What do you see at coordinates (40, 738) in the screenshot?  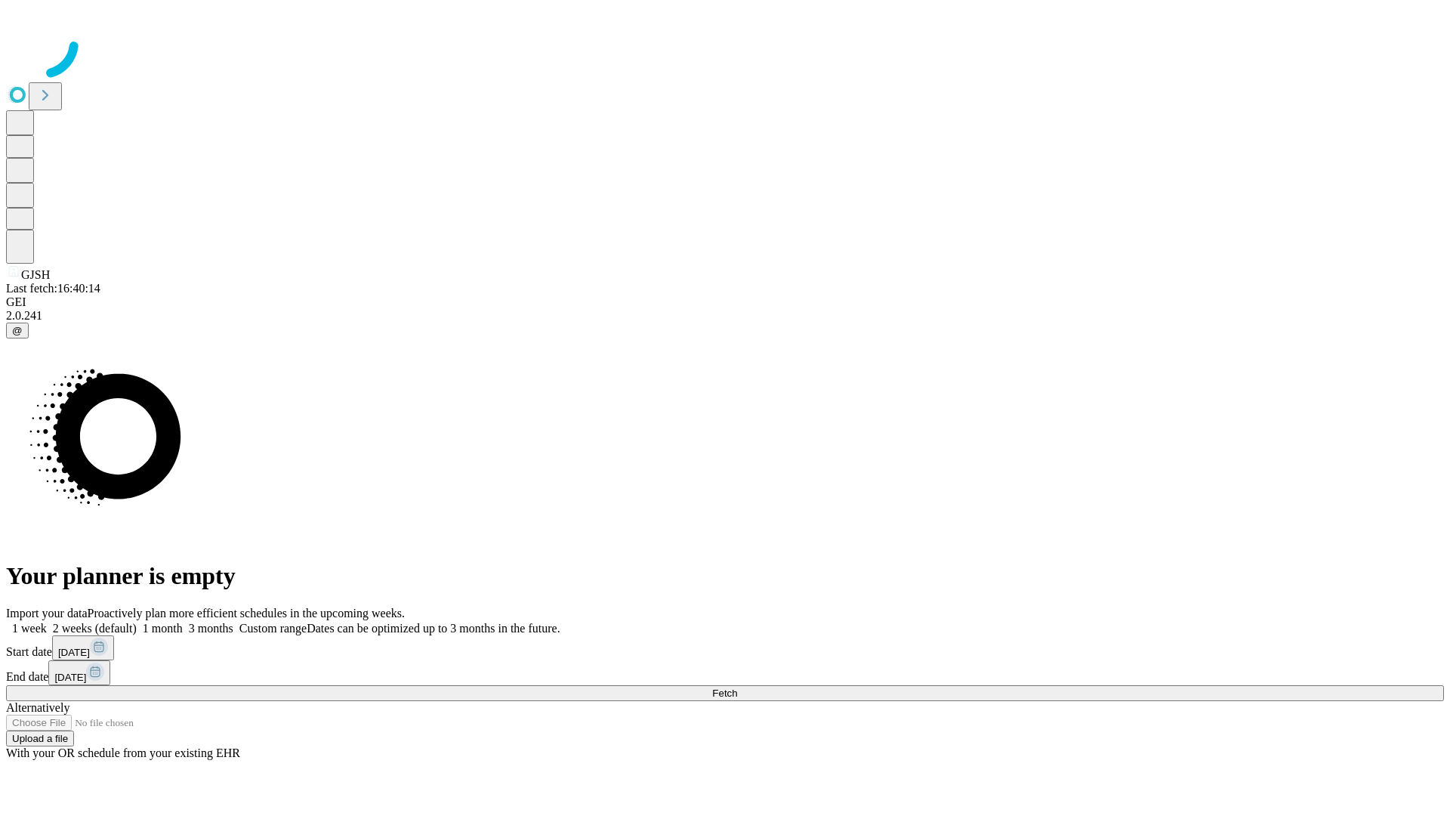 I see `button: Upload a file` at bounding box center [40, 738].